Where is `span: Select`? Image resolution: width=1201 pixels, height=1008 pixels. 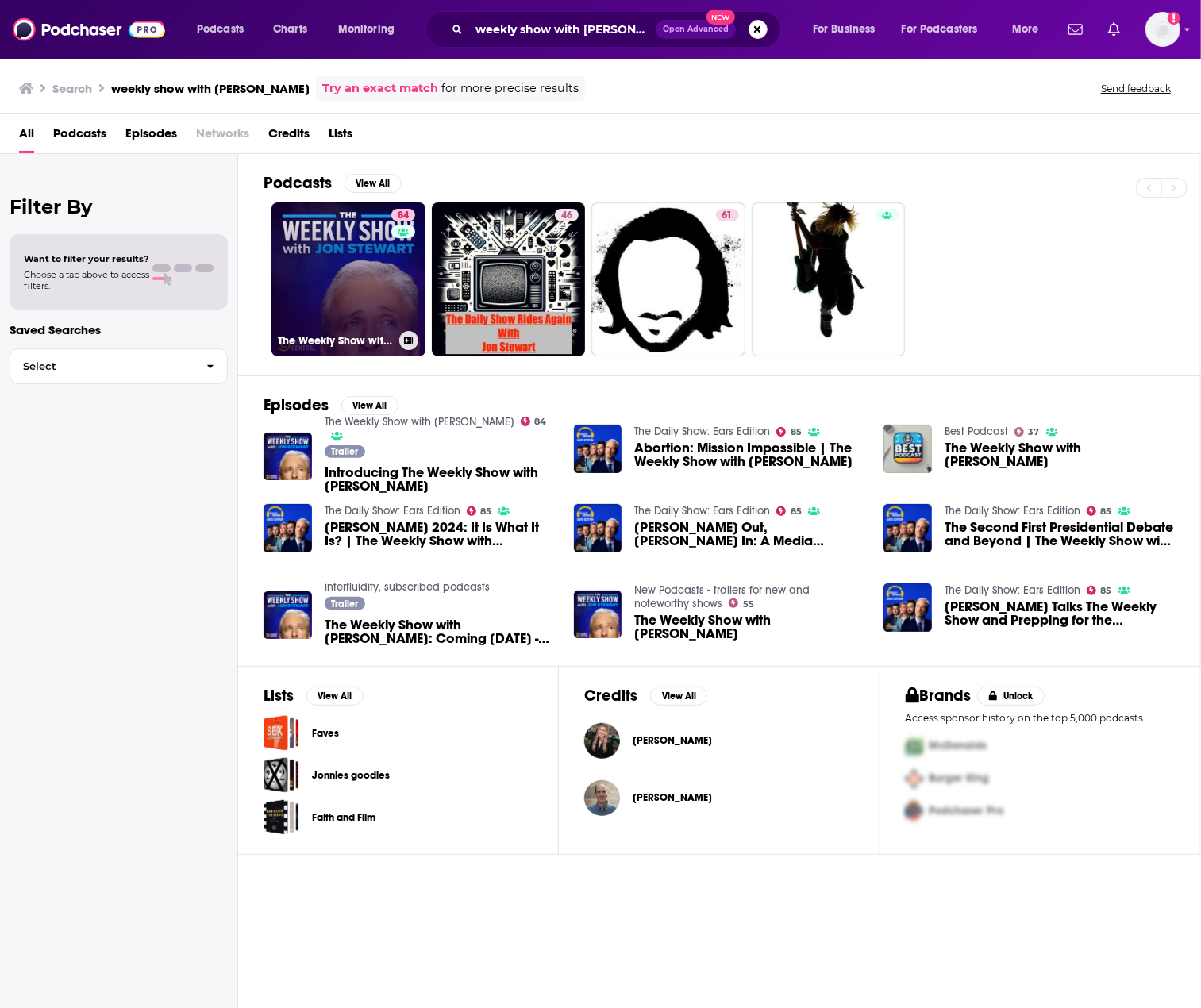
span: Select is located at coordinates (101, 366).